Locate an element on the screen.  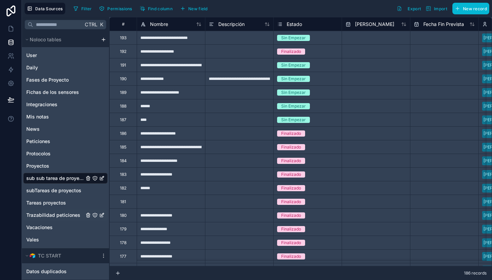
span: Estado is located at coordinates (294, 24).